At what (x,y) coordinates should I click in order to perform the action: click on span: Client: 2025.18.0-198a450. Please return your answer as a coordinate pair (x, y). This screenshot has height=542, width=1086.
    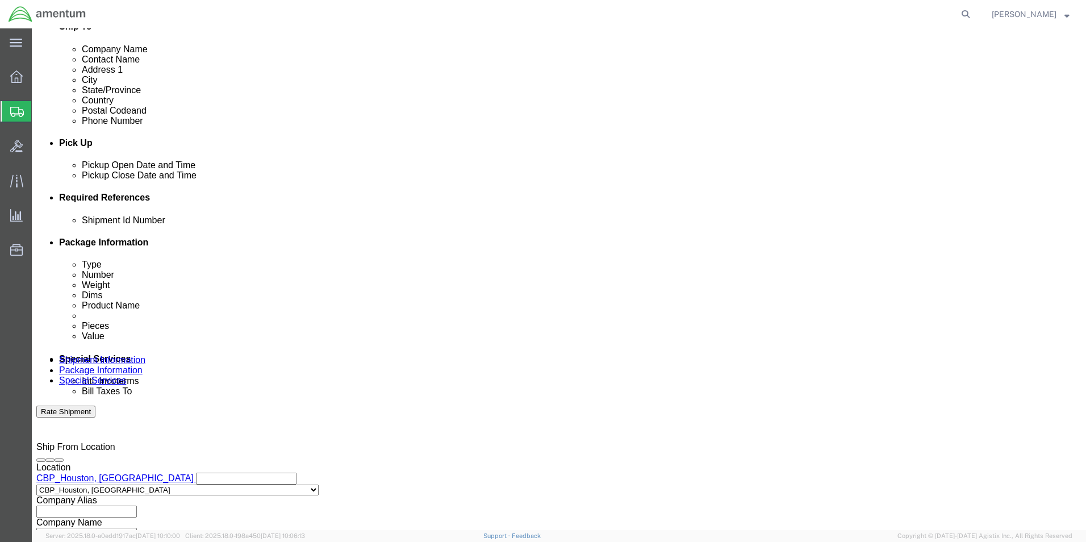
    Looking at the image, I should click on (245, 535).